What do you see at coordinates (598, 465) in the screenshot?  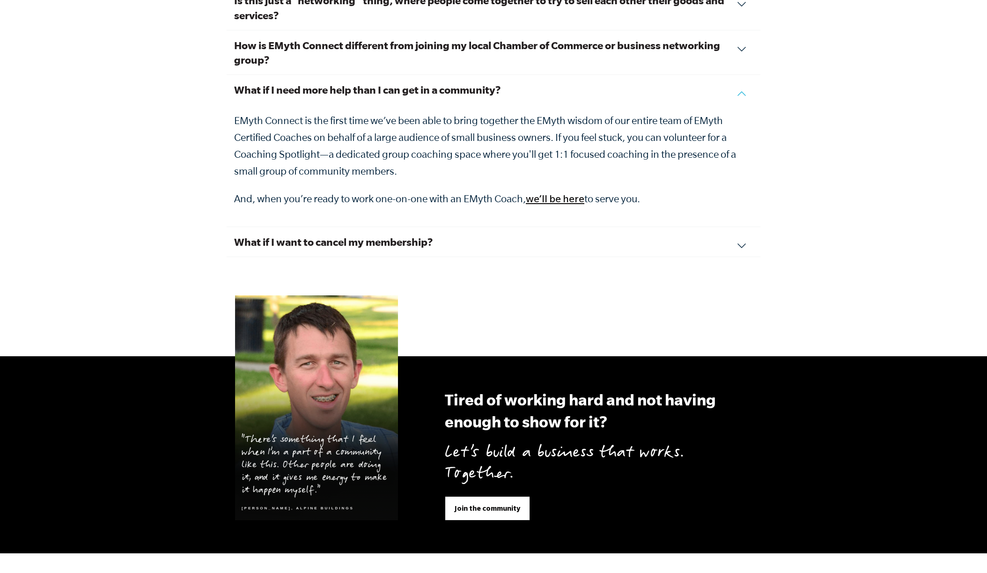 I see `p: Let’s build a business that works. Together.` at bounding box center [598, 465].